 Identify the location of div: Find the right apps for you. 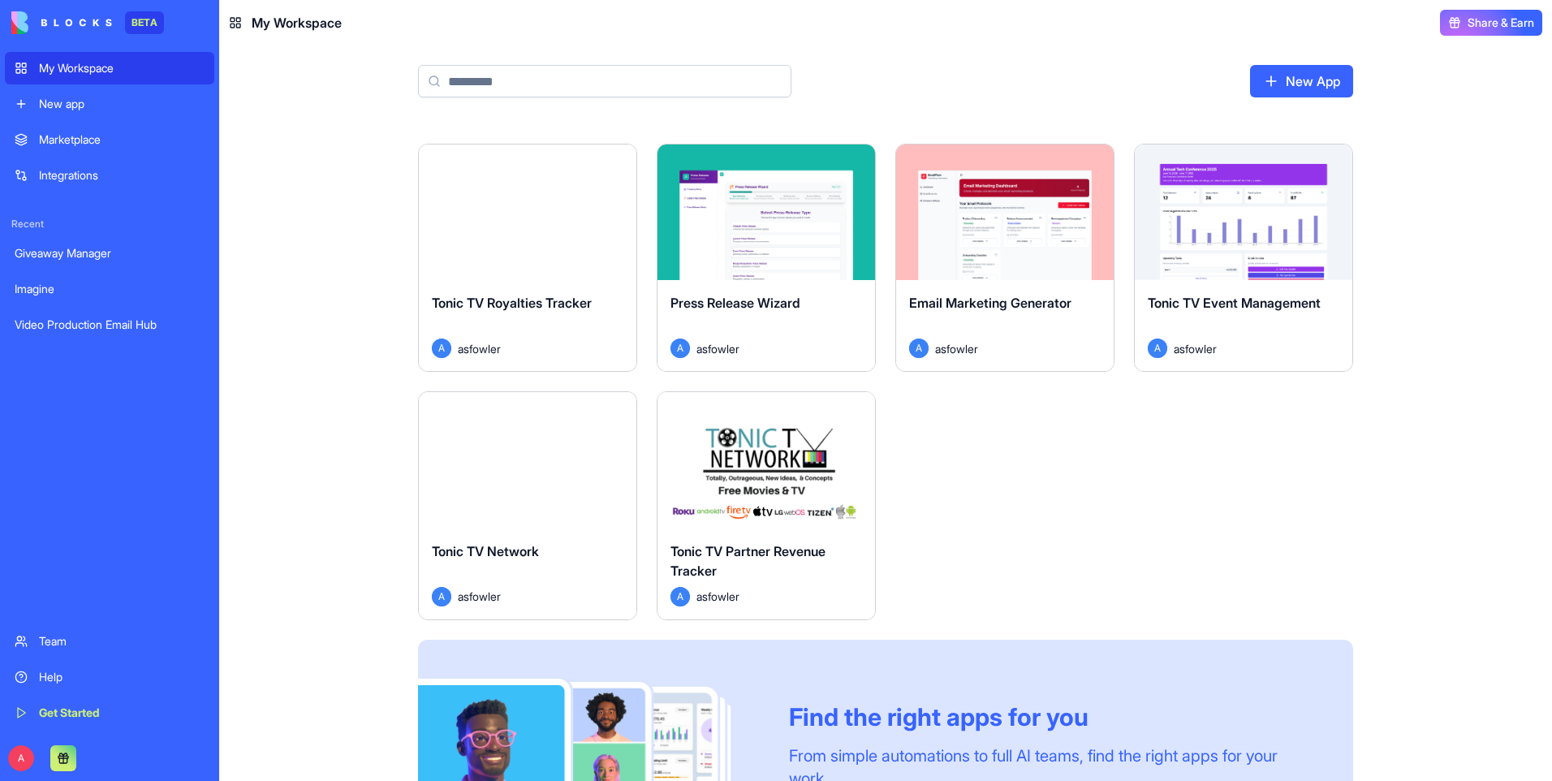
(1051, 717).